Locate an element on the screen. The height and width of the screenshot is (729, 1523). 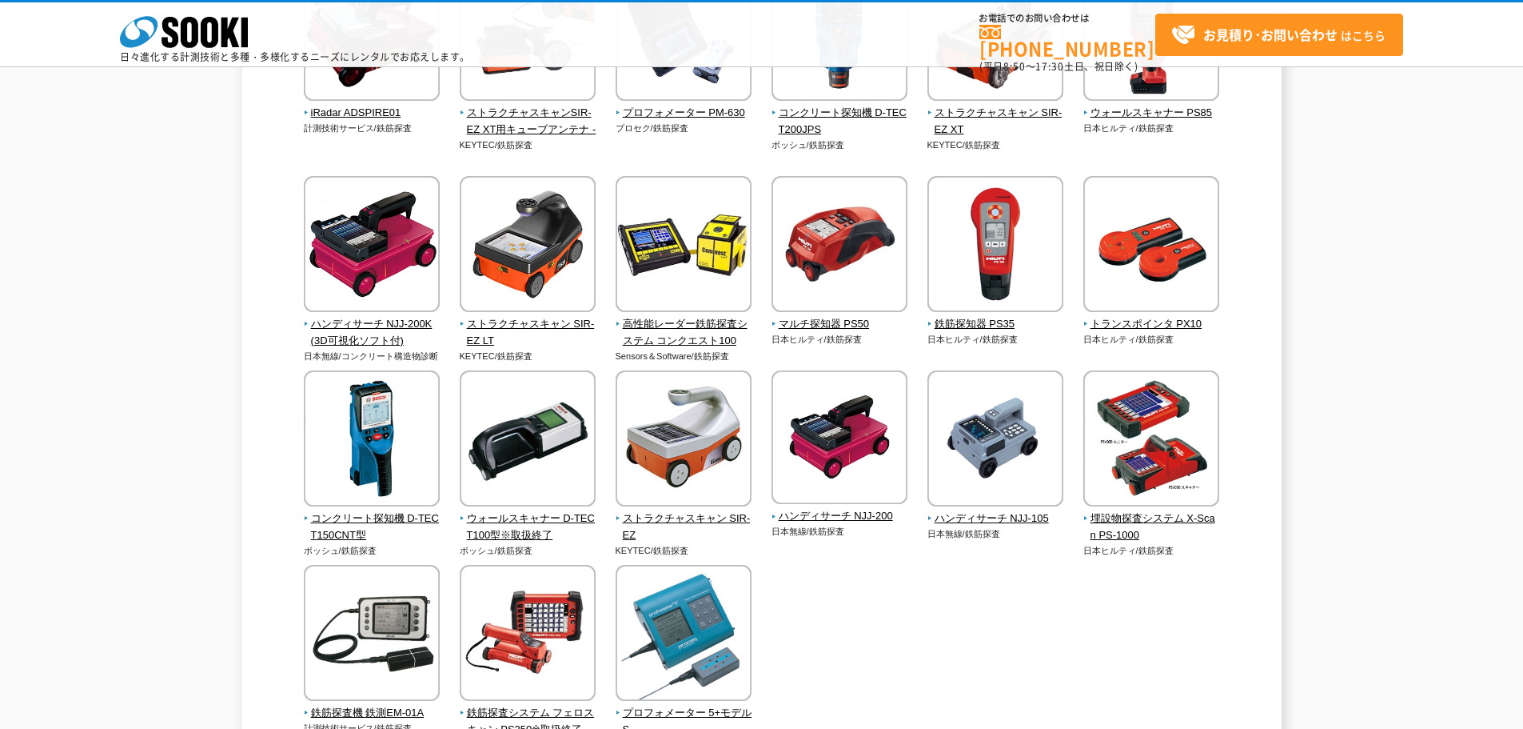
p: 日々進化する計測技術と多種・多様化するニーズにレンタルでお応えします。 is located at coordinates (295, 57).